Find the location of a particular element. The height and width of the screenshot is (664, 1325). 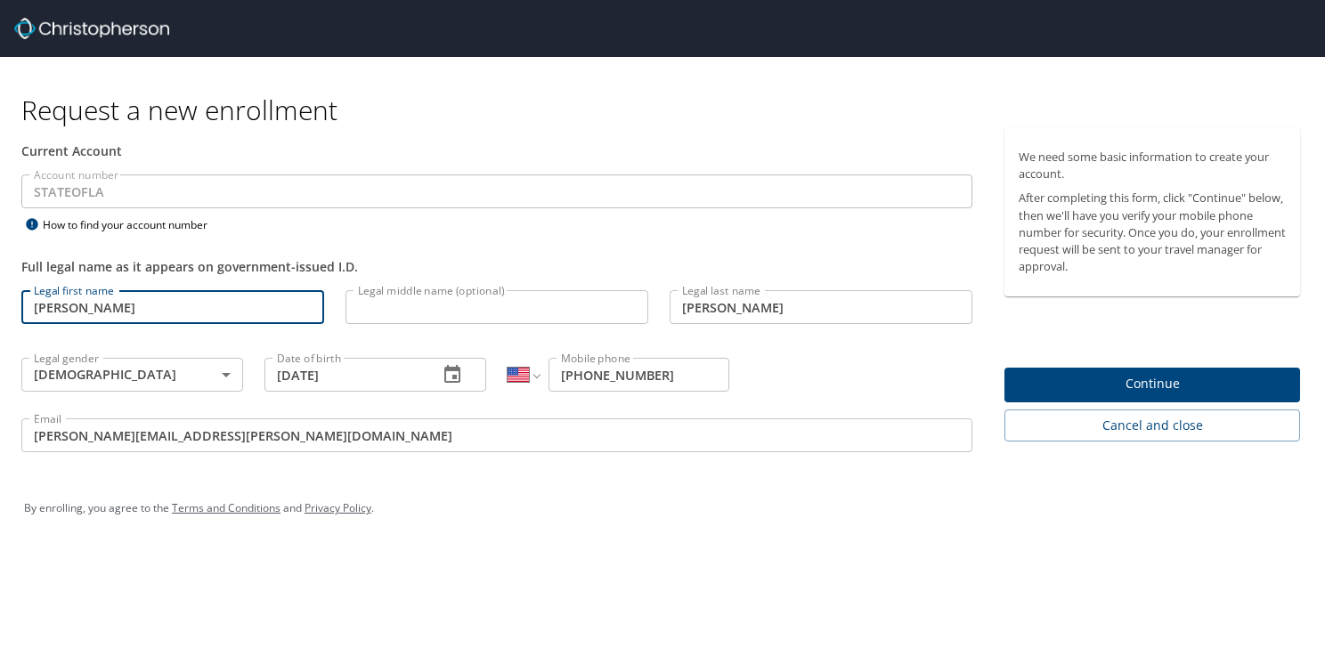

h1: Request a new enrollment is located at coordinates (668, 110).